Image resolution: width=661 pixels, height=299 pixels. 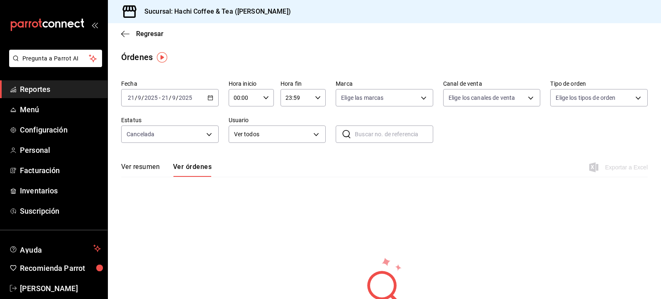 What do you see at coordinates (150, 34) in the screenshot?
I see `span: Regresar` at bounding box center [150, 34].